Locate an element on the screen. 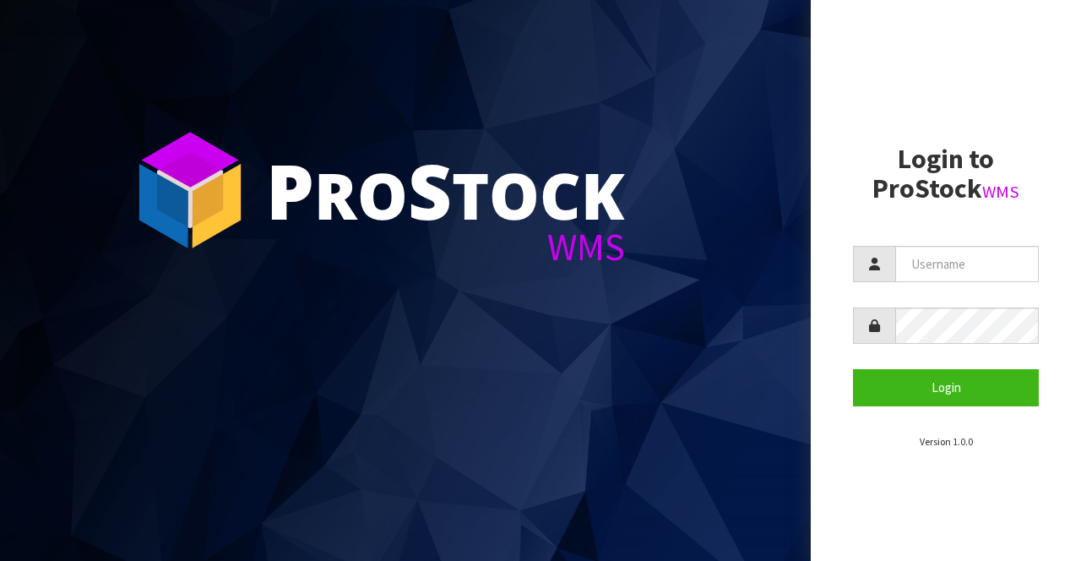  input: Username is located at coordinates (967, 264).